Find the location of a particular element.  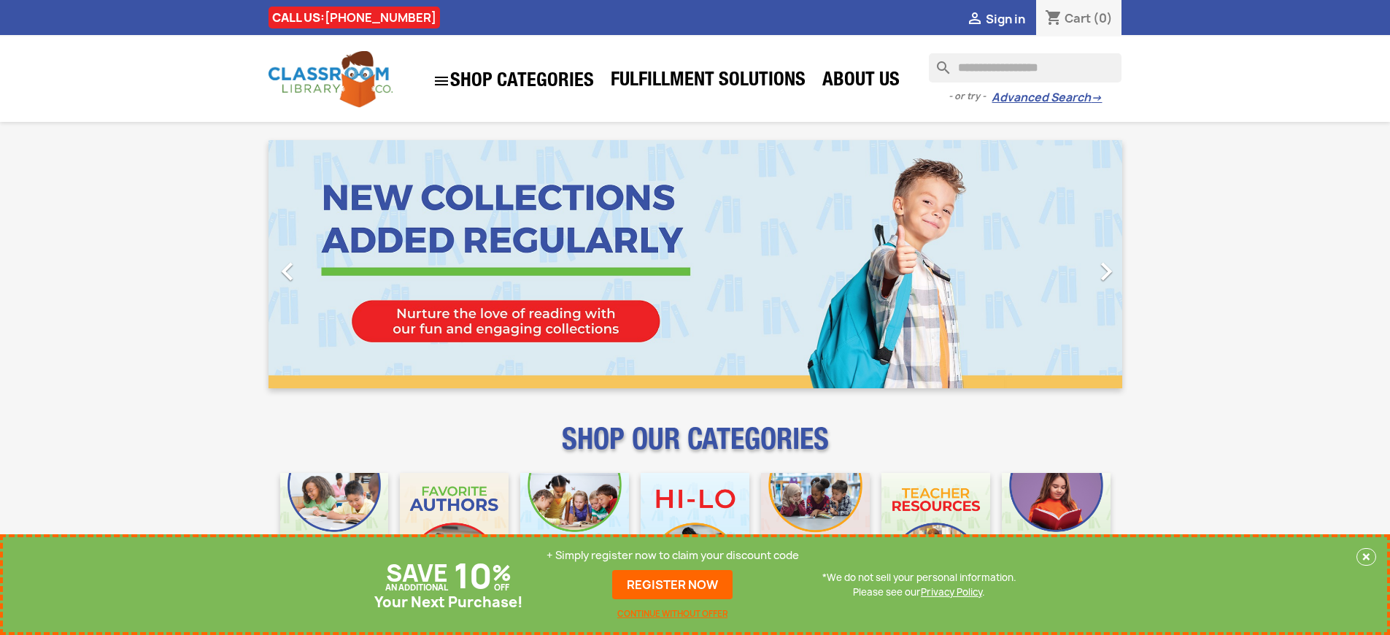

input: Search is located at coordinates (1025, 68).